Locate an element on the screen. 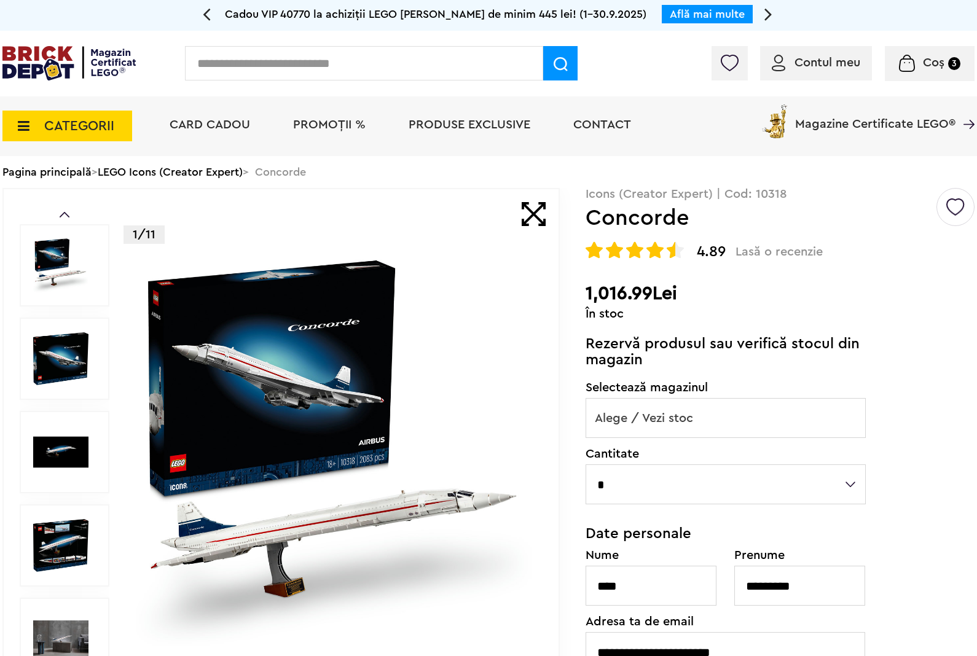  p: Icons (Creator Expert) | Cod: 10318 is located at coordinates (780, 194).